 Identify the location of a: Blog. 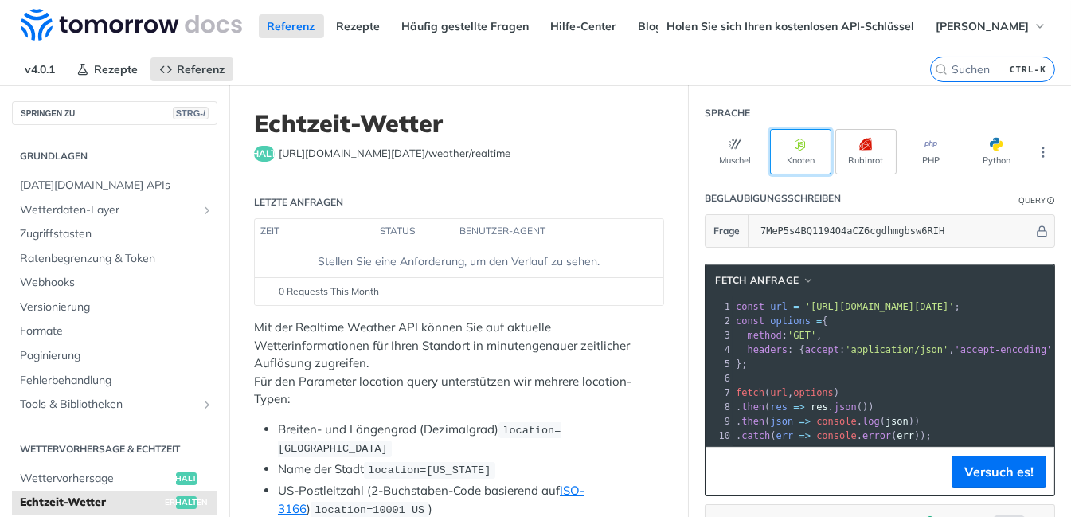
(650, 26).